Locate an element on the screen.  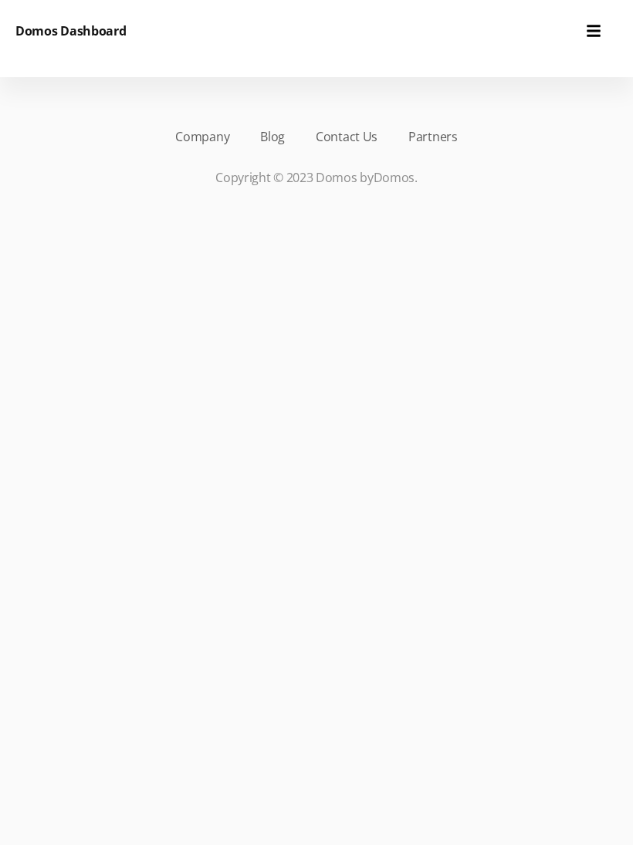
a: Domos is located at coordinates (394, 178).